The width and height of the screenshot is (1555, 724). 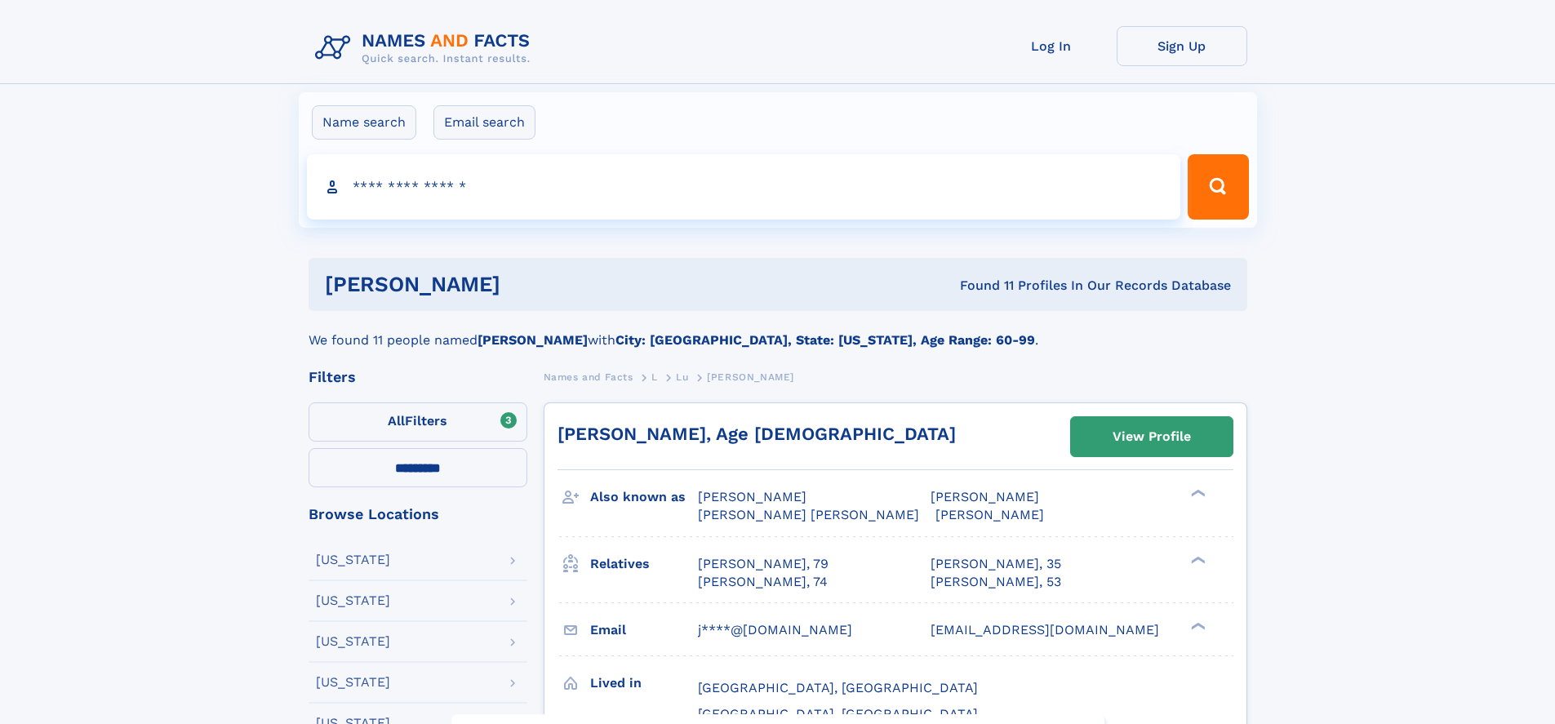 I want to click on span: L, so click(x=655, y=377).